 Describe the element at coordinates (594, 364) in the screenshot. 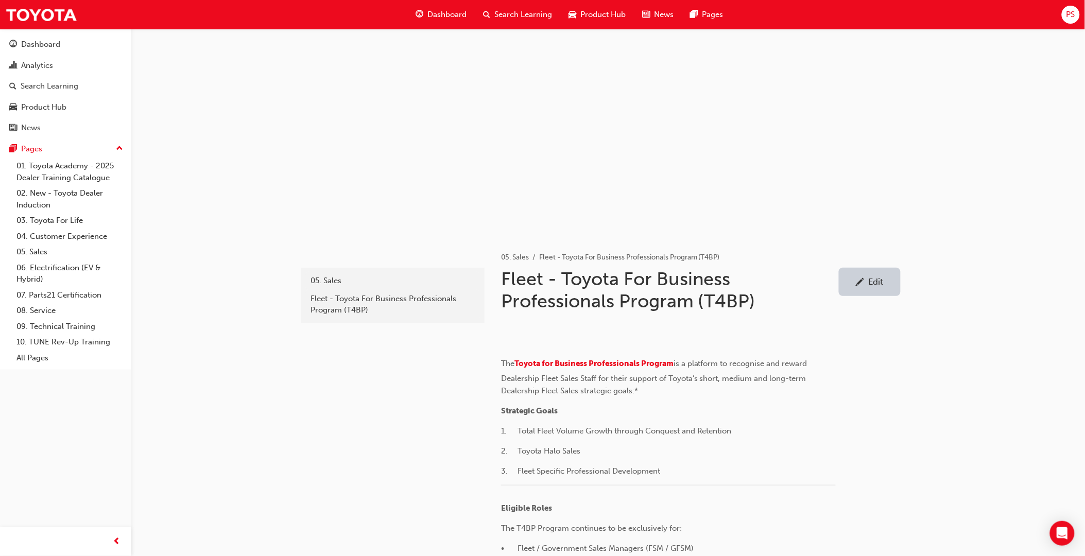

I see `span: Toyota for Business Professionals Program` at that location.